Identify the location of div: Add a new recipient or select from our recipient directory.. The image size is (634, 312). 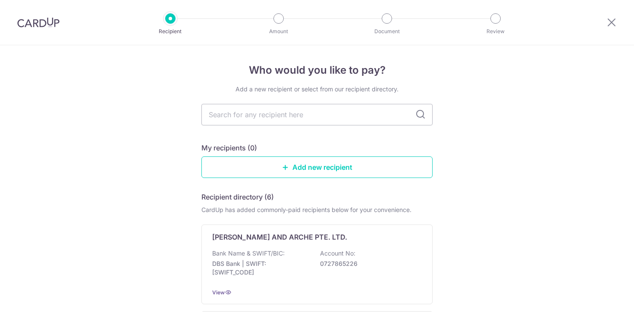
(317, 89).